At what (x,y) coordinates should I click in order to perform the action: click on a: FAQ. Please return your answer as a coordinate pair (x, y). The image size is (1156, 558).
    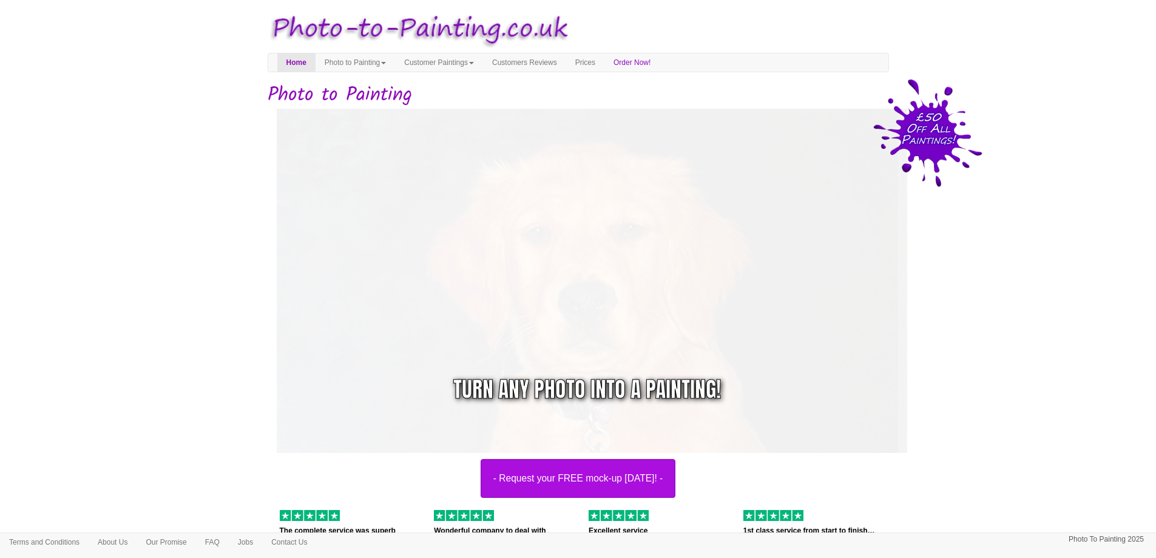
    Looking at the image, I should click on (212, 542).